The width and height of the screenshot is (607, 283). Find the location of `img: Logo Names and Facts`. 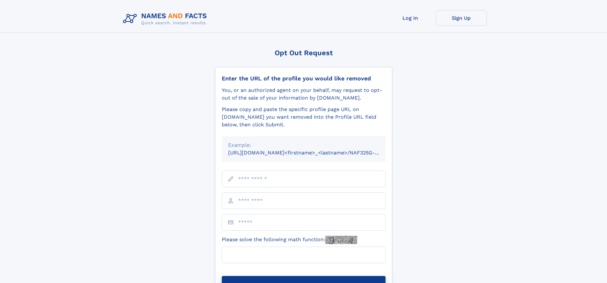

img: Logo Names and Facts is located at coordinates (166, 19).